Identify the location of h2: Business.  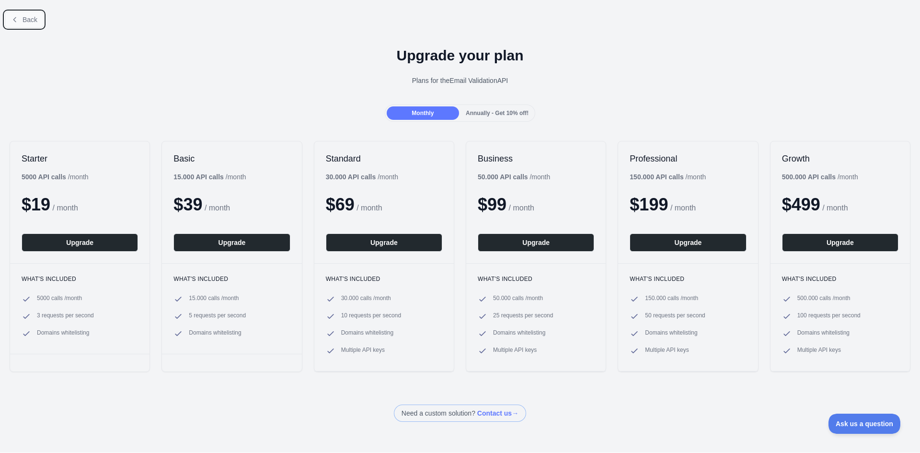
(536, 159).